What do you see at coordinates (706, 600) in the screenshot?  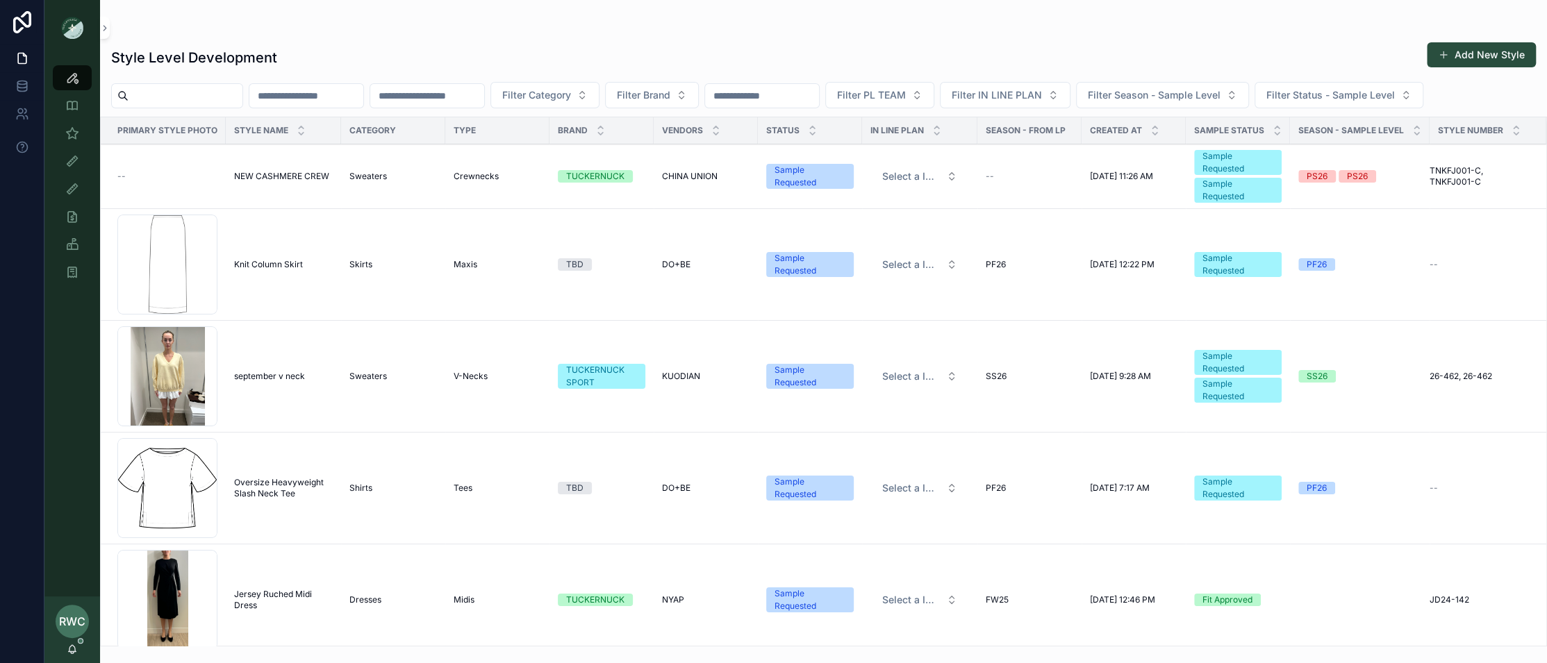 I see `a: NYAP` at bounding box center [706, 600].